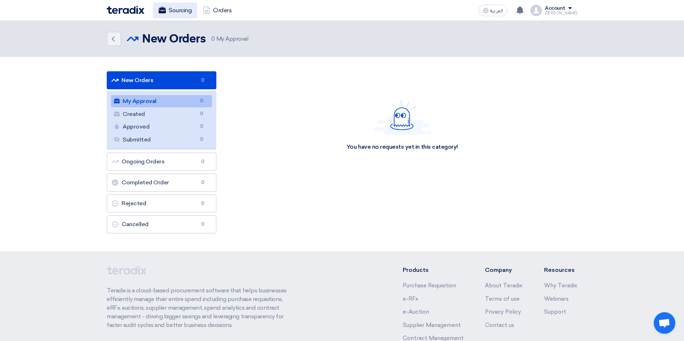 This screenshot has height=341, width=684. Describe the element at coordinates (162, 101) in the screenshot. I see `a: My Approval` at that location.